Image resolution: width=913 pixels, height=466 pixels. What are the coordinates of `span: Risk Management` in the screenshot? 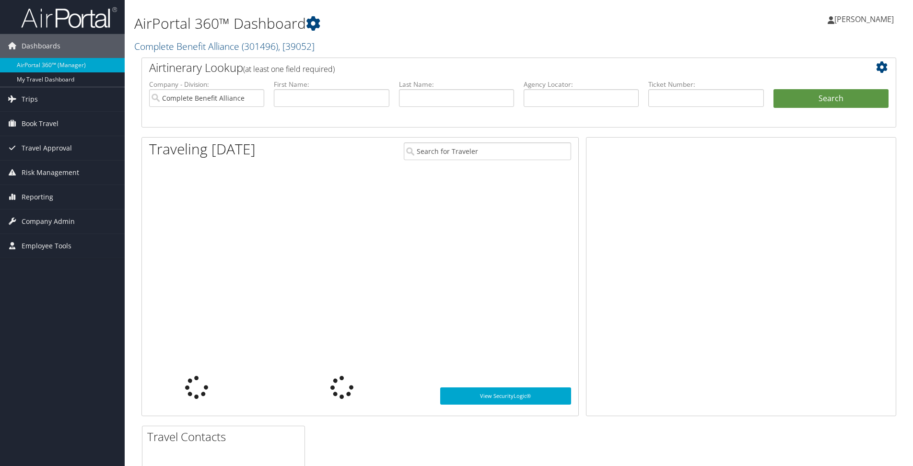 It's located at (50, 173).